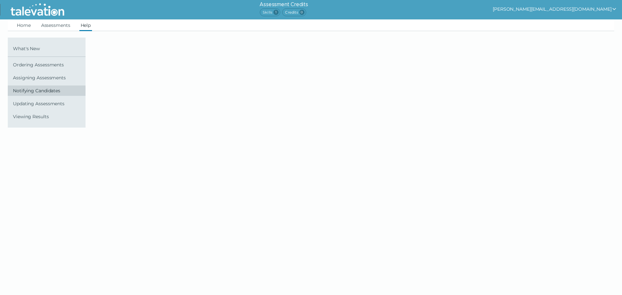 This screenshot has width=622, height=295. I want to click on a: Help, so click(86, 25).